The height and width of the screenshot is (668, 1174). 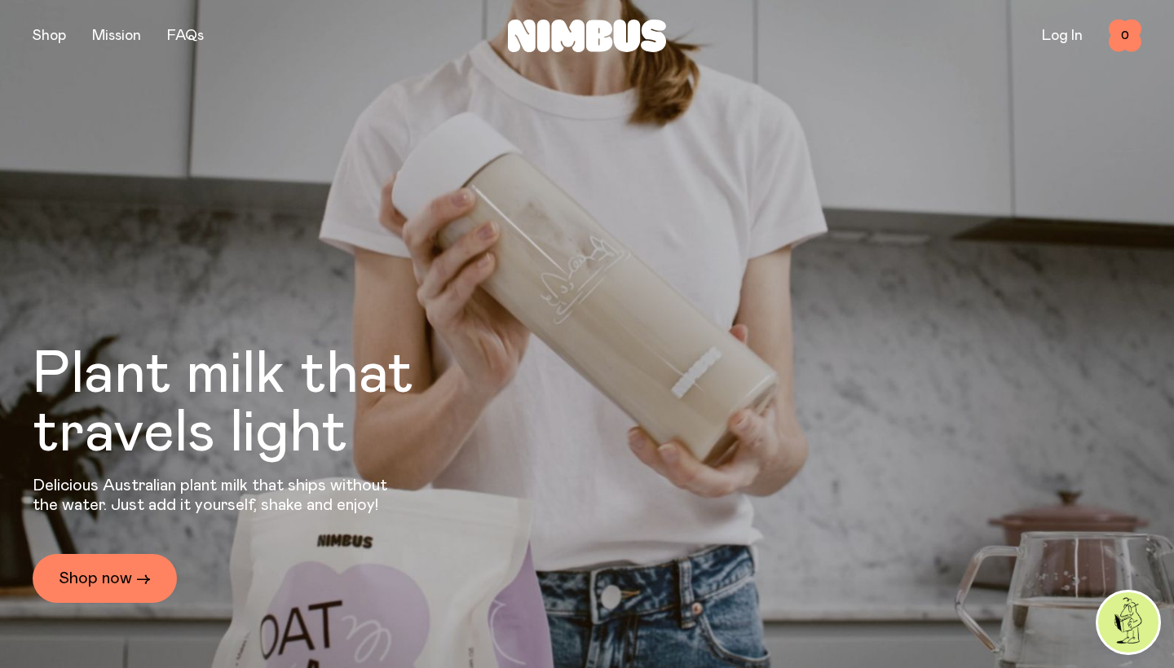 What do you see at coordinates (104, 579) in the screenshot?
I see `a: Shop now →` at bounding box center [104, 579].